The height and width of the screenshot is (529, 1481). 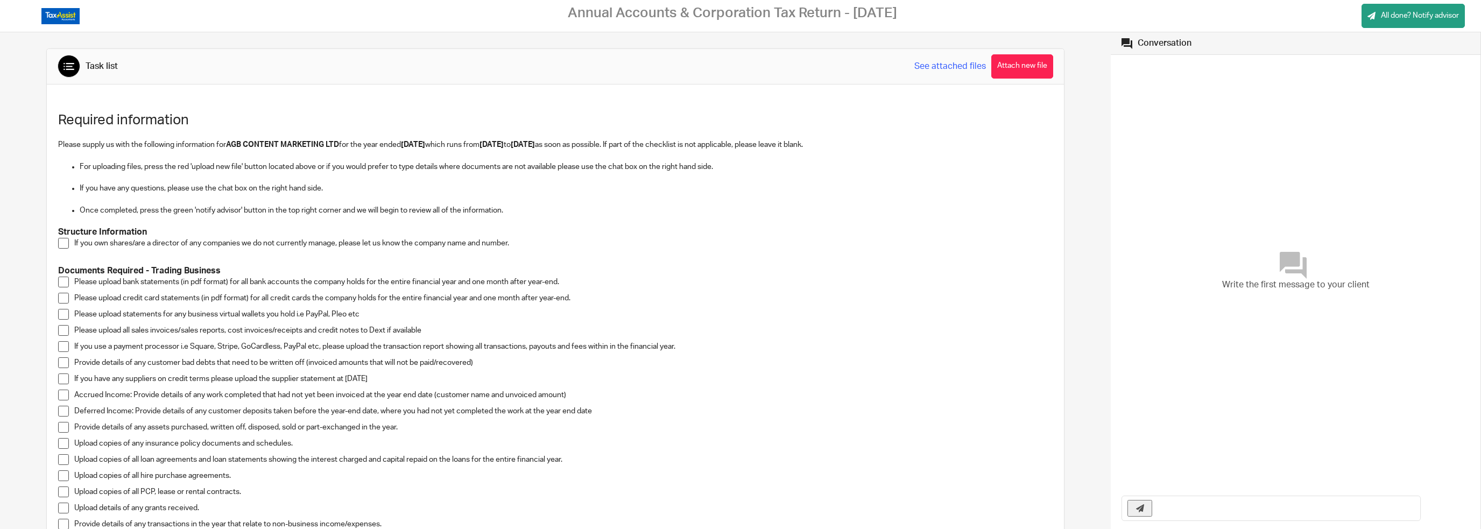 What do you see at coordinates (563, 476) in the screenshot?
I see `p: Upload copies of all hire purchase agreements.` at bounding box center [563, 476].